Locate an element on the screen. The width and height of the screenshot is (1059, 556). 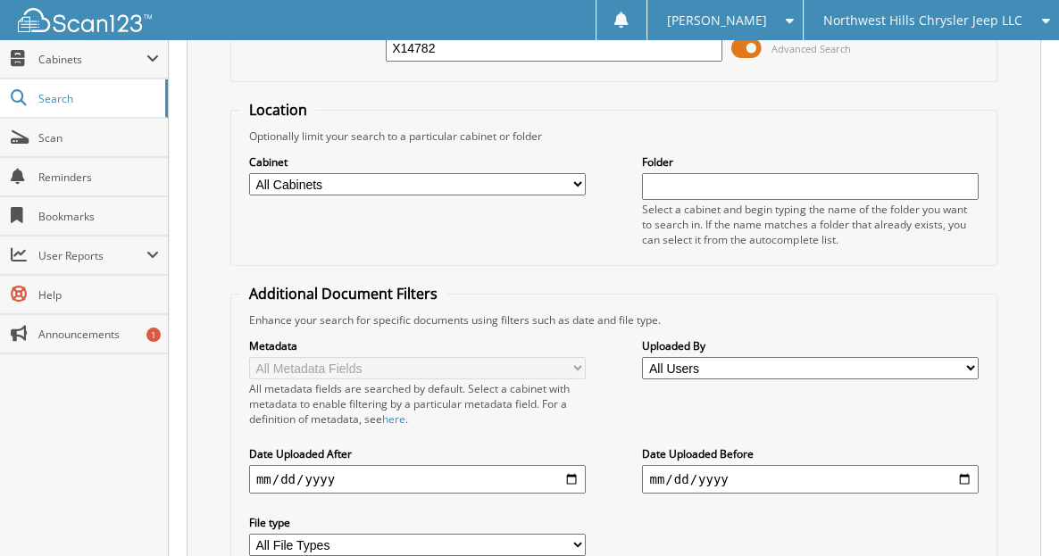
legend: Additional Document Filters is located at coordinates (343, 294).